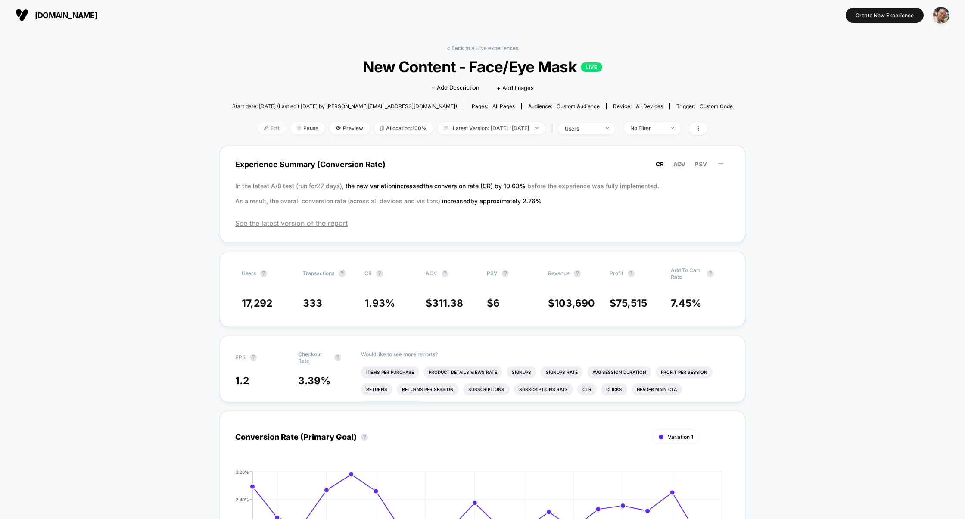  Describe the element at coordinates (483, 194) in the screenshot. I see `p: In the latest A/B test (run for 27 days), before the experience was fully implemented. As a resul...` at that location.